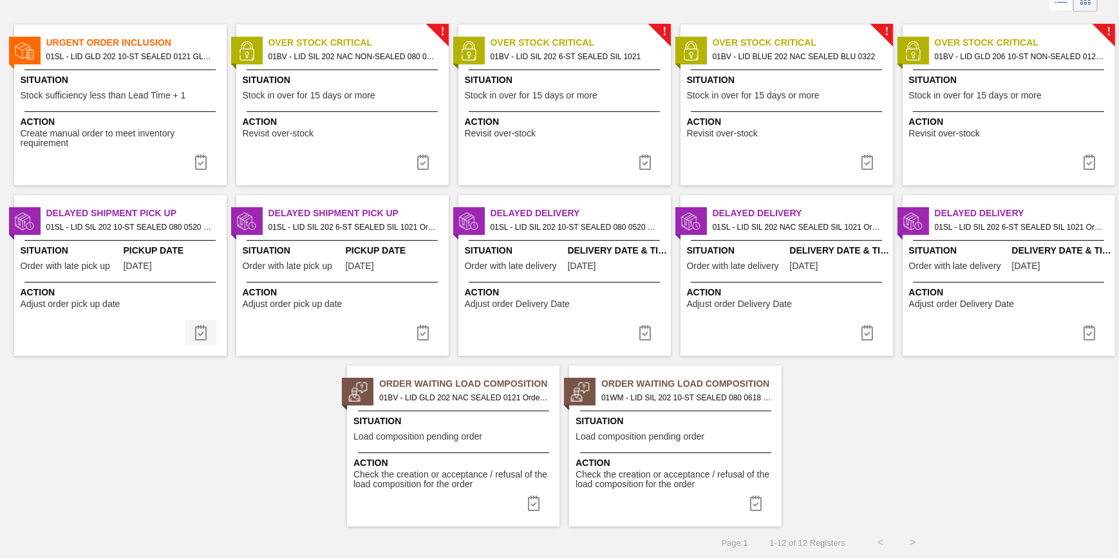 This screenshot has width=1119, height=558. Describe the element at coordinates (70, 304) in the screenshot. I see `span: Adjust order pick up date` at that location.